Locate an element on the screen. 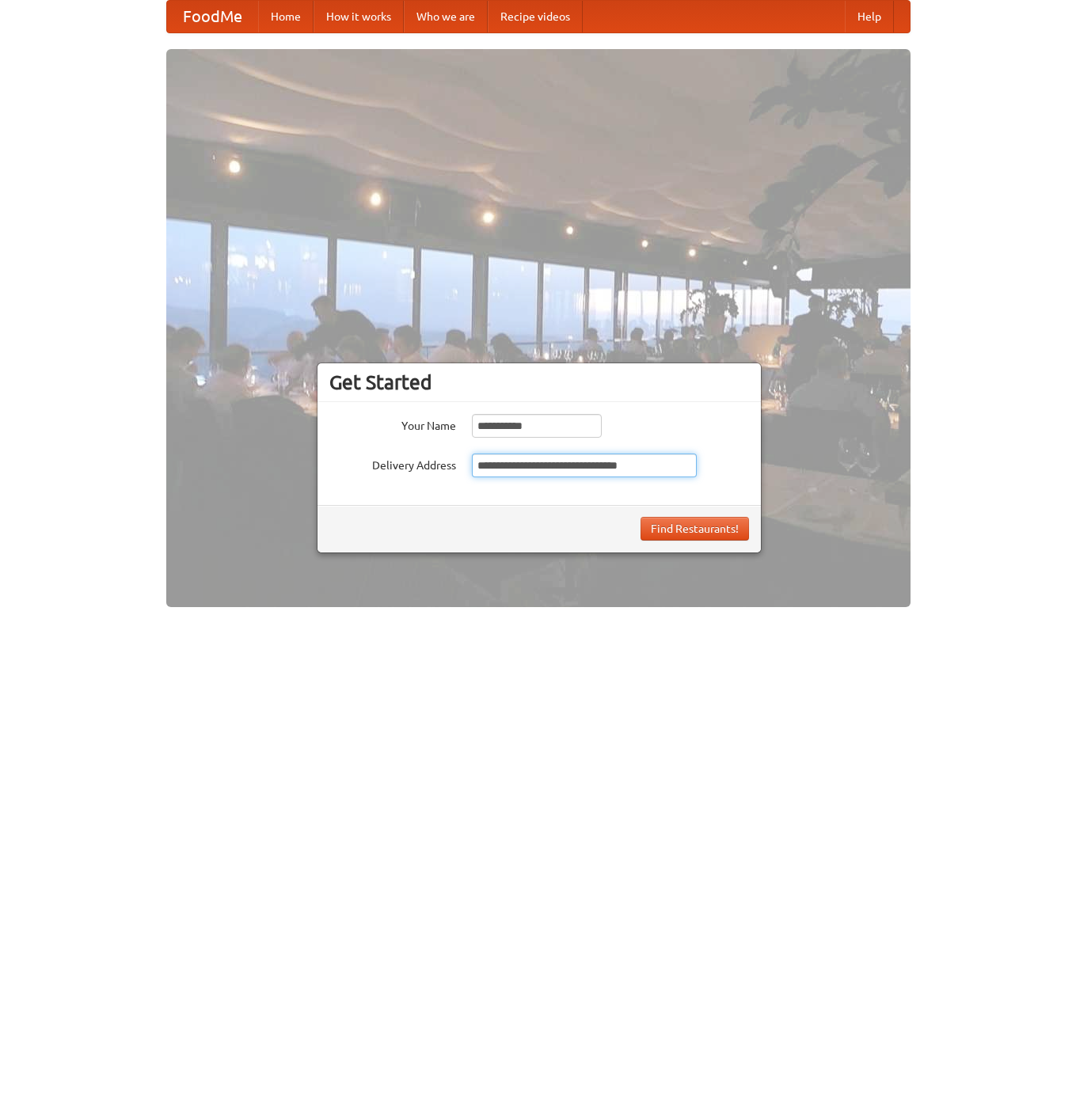  h3: Get Started is located at coordinates (539, 382).